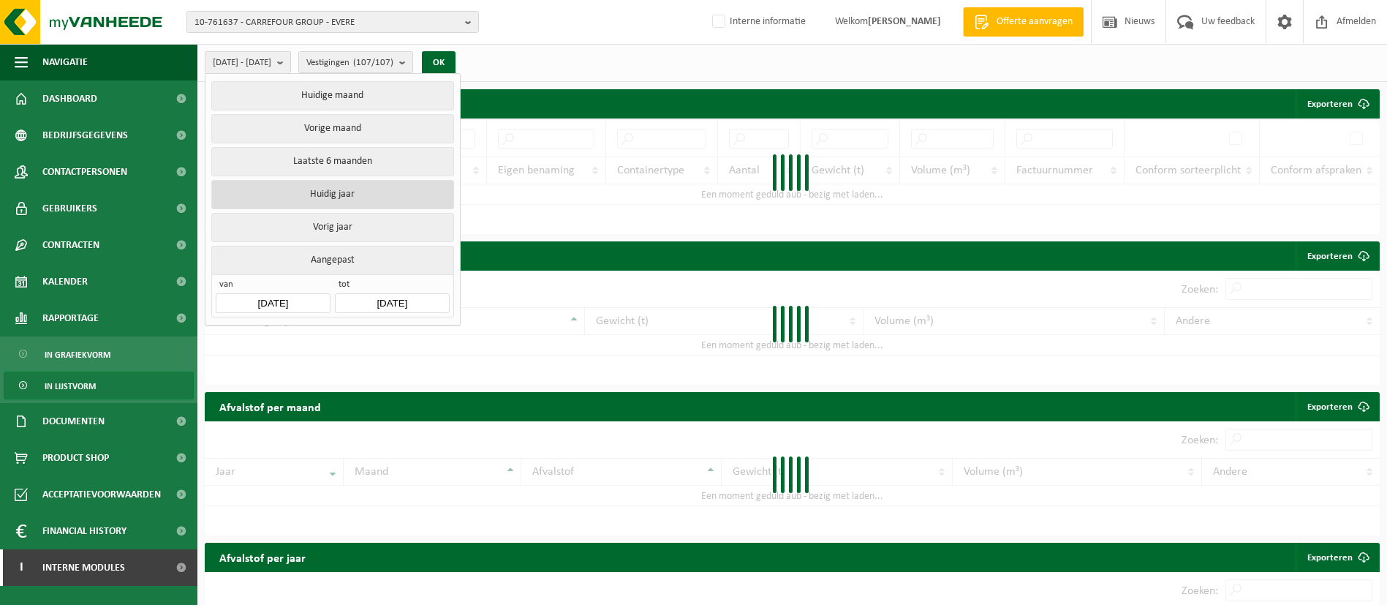  I want to click on button: Vestigingen(107/107), so click(355, 62).